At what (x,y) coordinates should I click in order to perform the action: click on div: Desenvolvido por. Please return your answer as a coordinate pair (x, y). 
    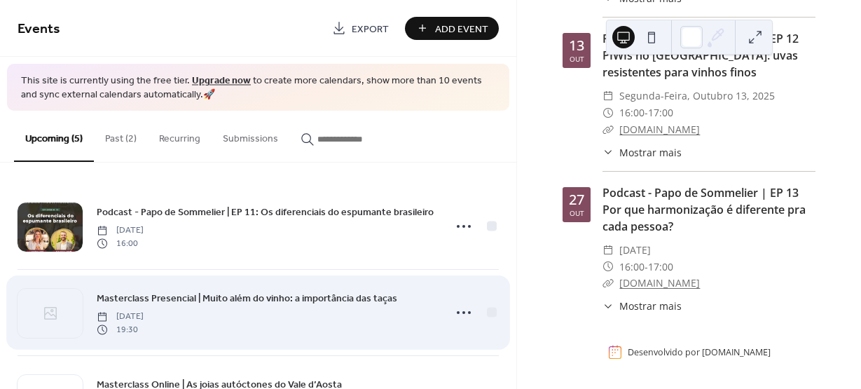
    Looking at the image, I should click on (699, 352).